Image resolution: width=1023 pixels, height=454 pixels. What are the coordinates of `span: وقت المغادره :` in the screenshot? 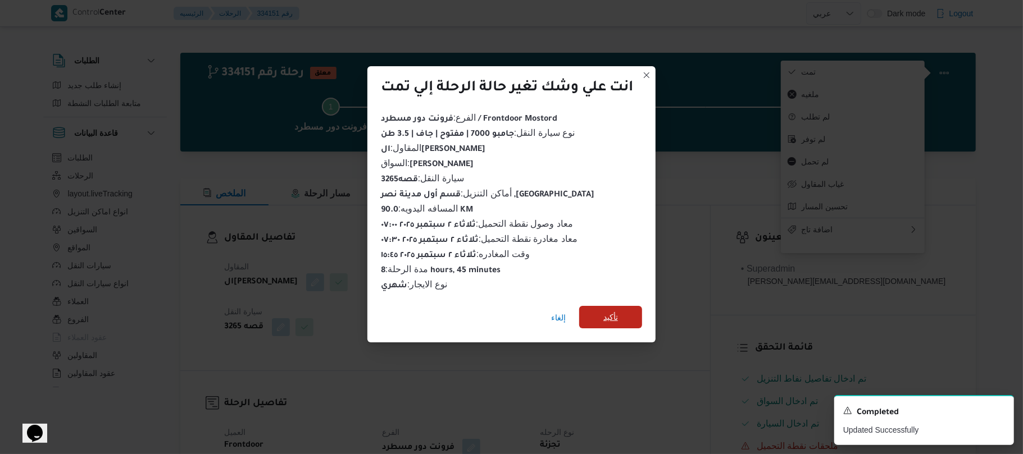 It's located at (455, 254).